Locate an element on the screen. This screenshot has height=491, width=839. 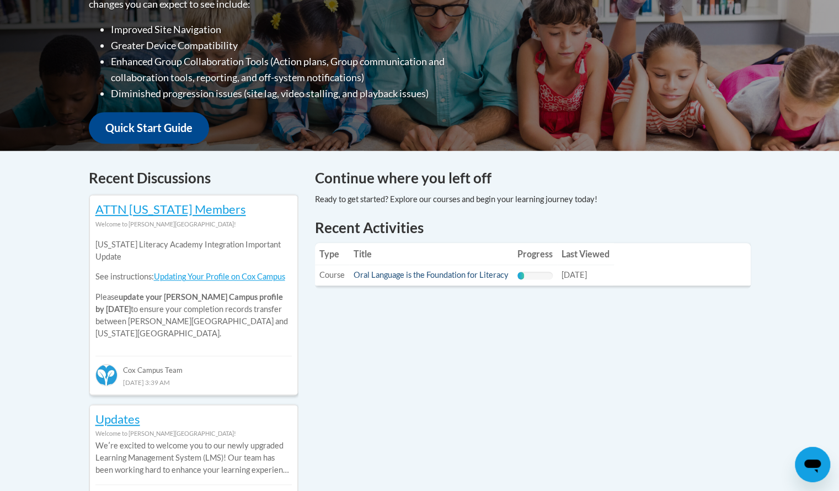
a: Updates is located at coordinates (118, 418).